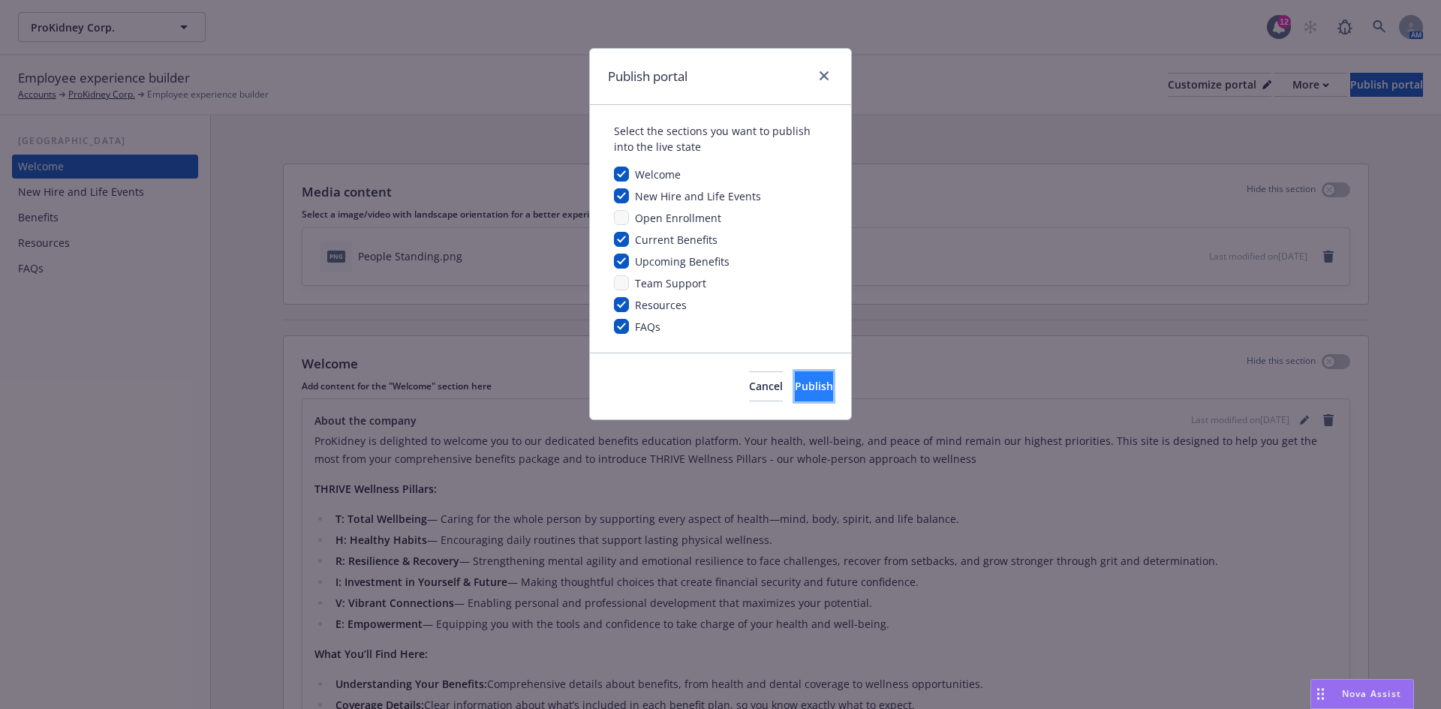 This screenshot has width=1441, height=709. What do you see at coordinates (1371, 694) in the screenshot?
I see `span: Nova Assist` at bounding box center [1371, 694].